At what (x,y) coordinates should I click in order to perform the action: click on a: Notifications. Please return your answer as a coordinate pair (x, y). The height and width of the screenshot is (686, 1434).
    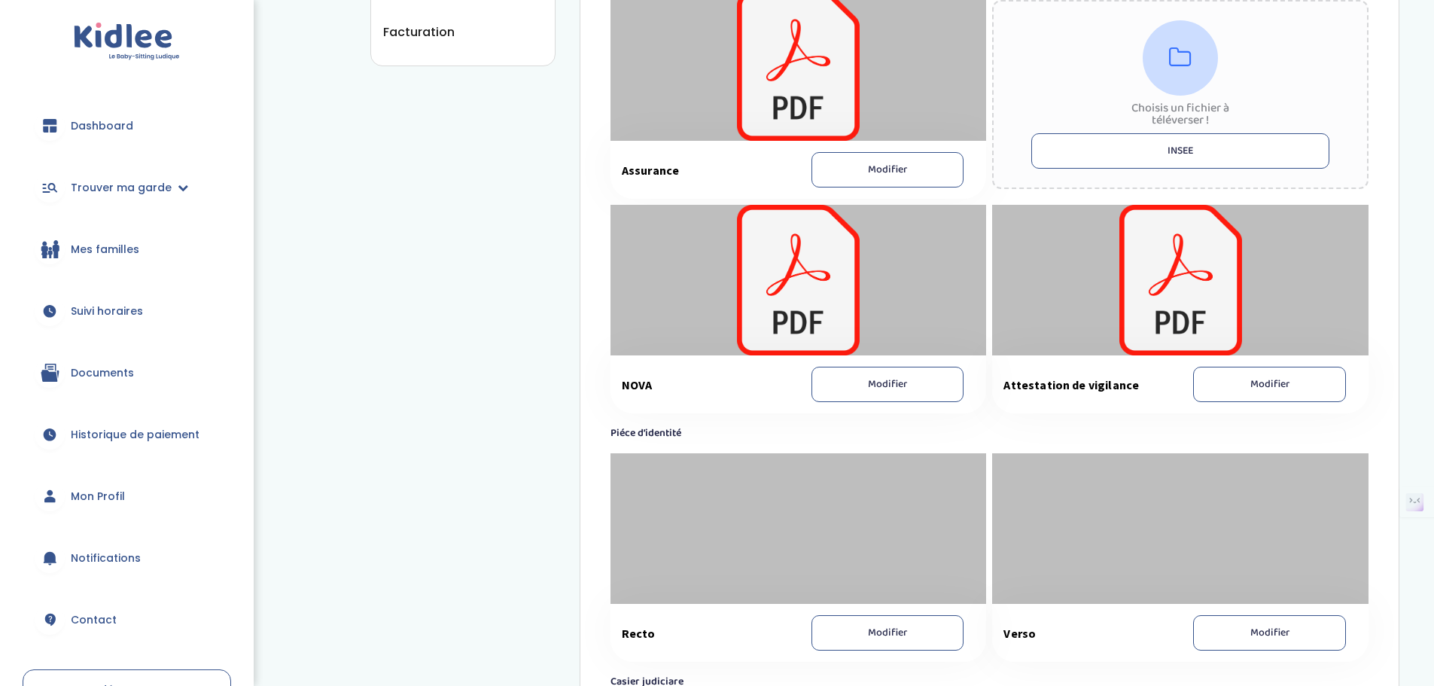
    Looking at the image, I should click on (126, 558).